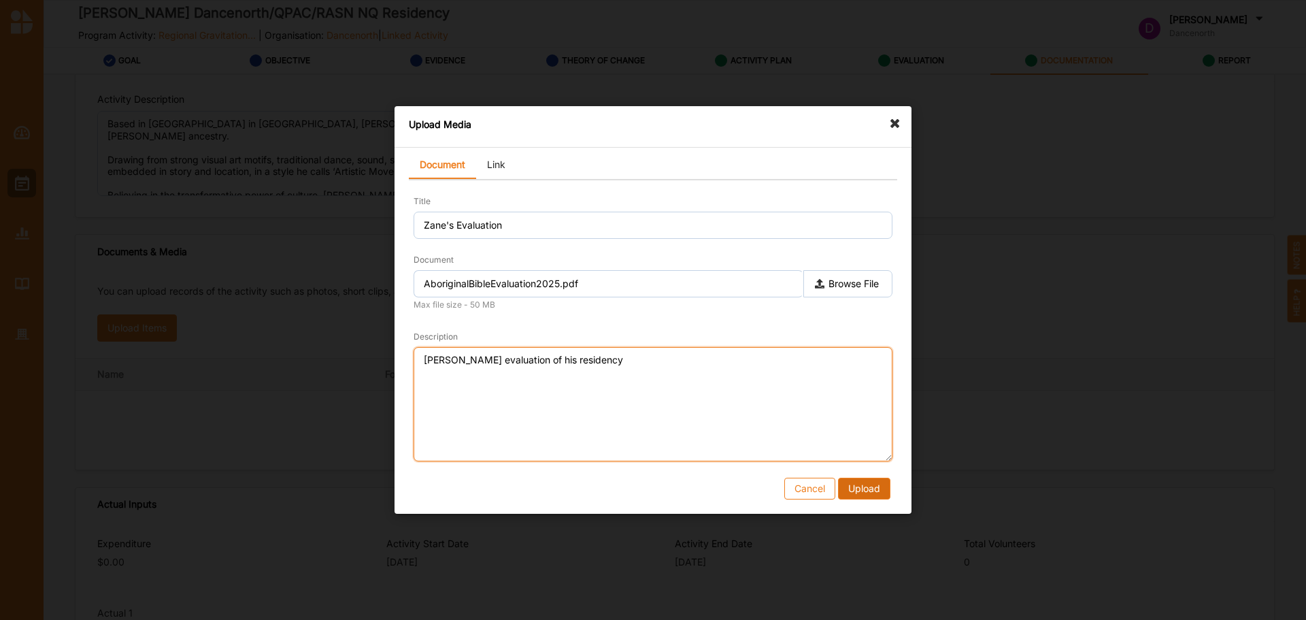 Image resolution: width=1306 pixels, height=620 pixels. What do you see at coordinates (440, 124) in the screenshot?
I see `label: Upload Media` at bounding box center [440, 124].